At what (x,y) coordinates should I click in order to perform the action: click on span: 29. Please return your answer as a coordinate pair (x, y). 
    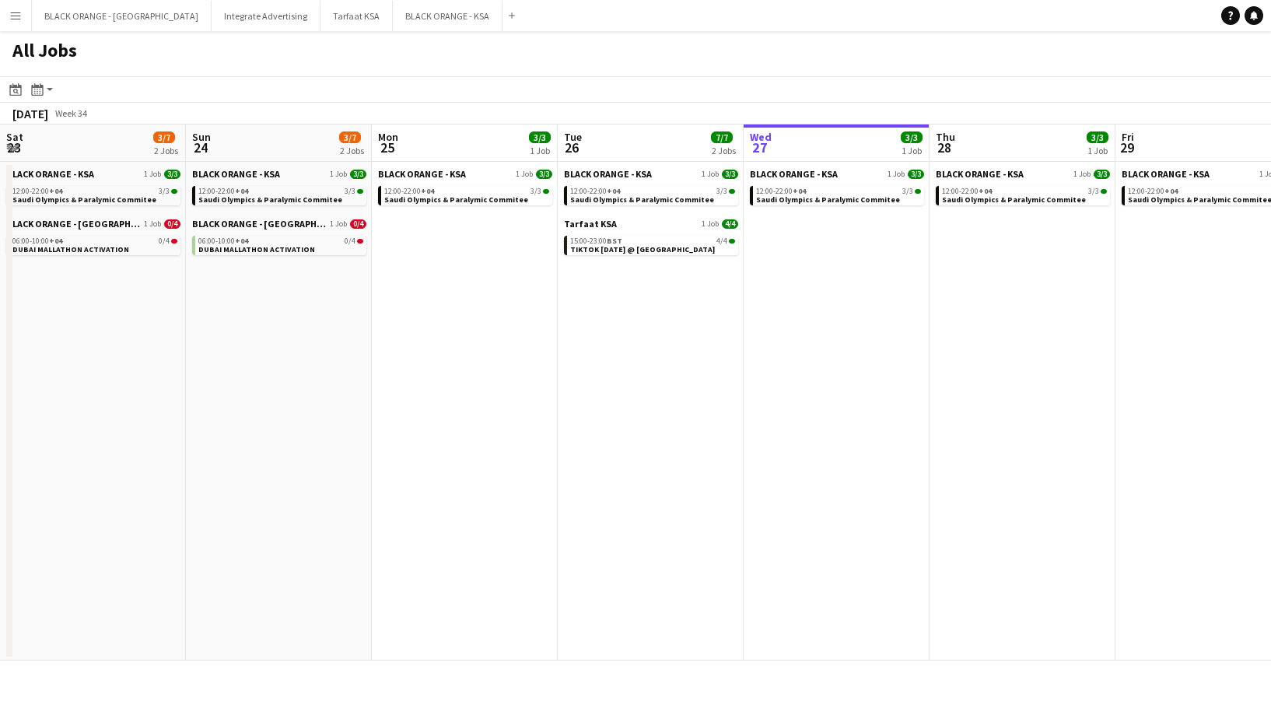
    Looking at the image, I should click on (1126, 147).